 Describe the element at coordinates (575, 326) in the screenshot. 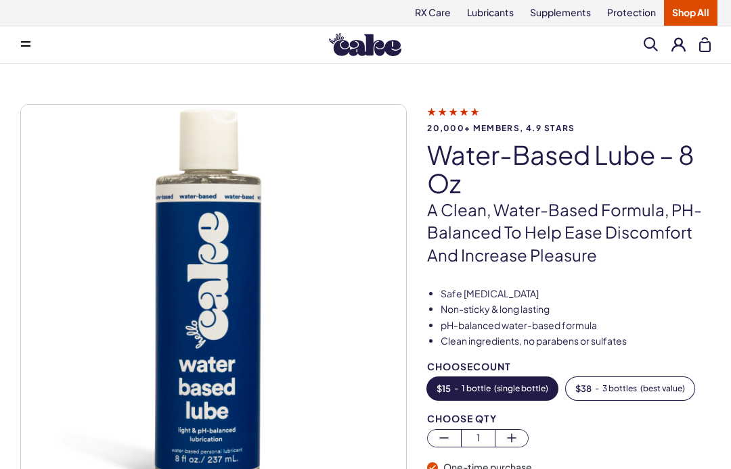

I see `li: pH-balanced water-based formula` at that location.